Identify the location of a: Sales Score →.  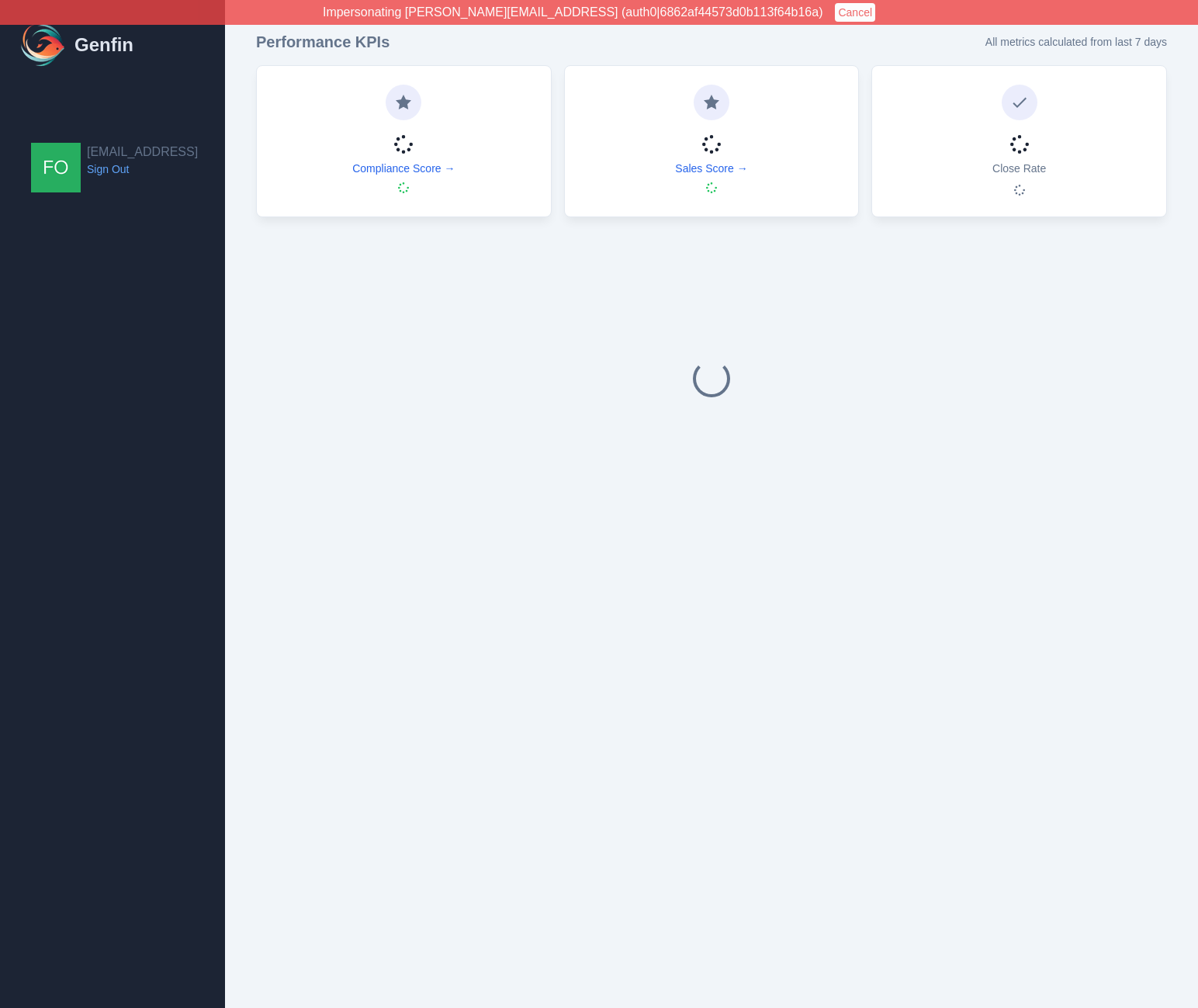
(711, 168).